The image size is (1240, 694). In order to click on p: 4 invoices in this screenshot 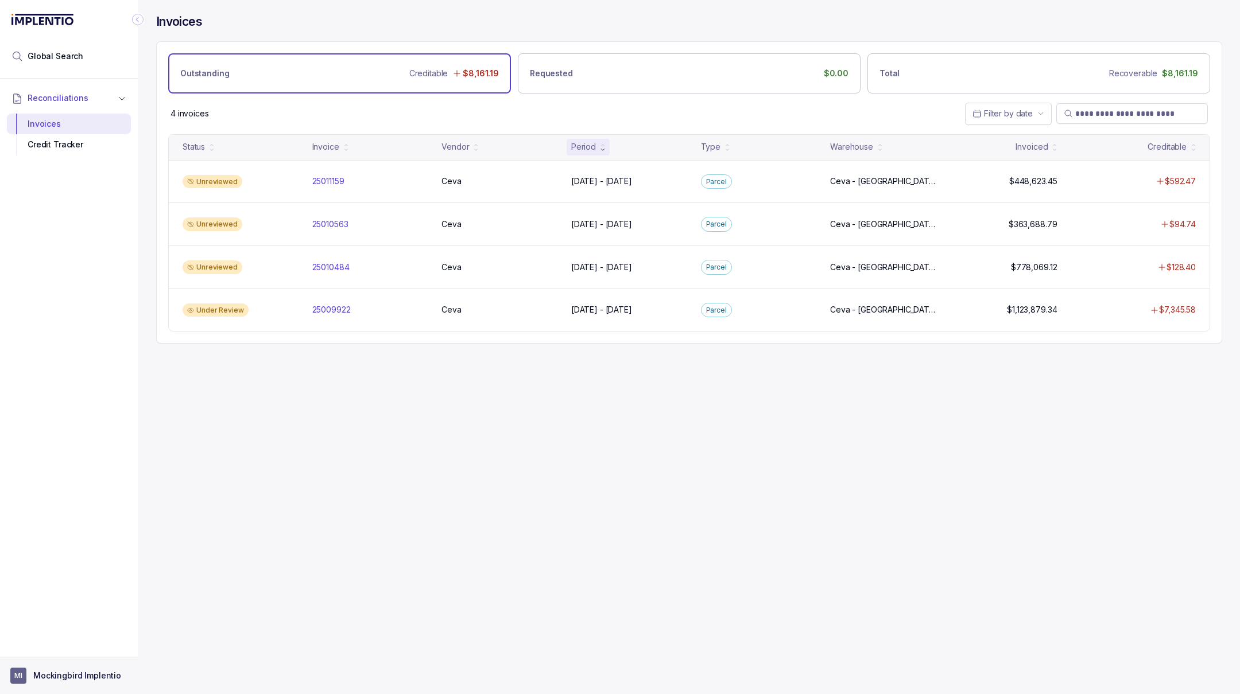, I will do `click(189, 114)`.